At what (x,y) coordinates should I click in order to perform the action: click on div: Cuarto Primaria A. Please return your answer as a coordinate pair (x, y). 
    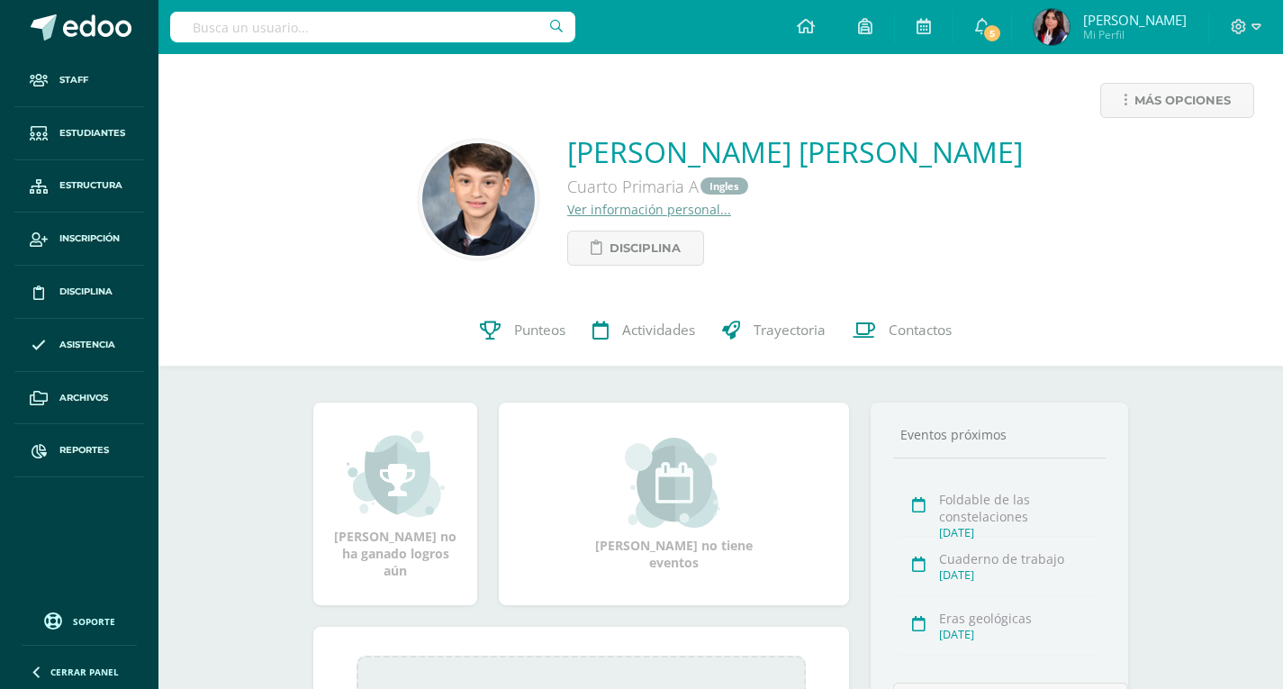
    Looking at the image, I should click on (795, 186).